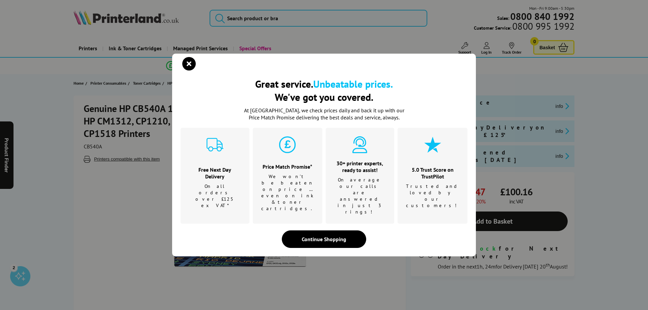  What do you see at coordinates (360, 196) in the screenshot?
I see `p: On average our calls are answered in just 3 rings!` at bounding box center [360, 196].